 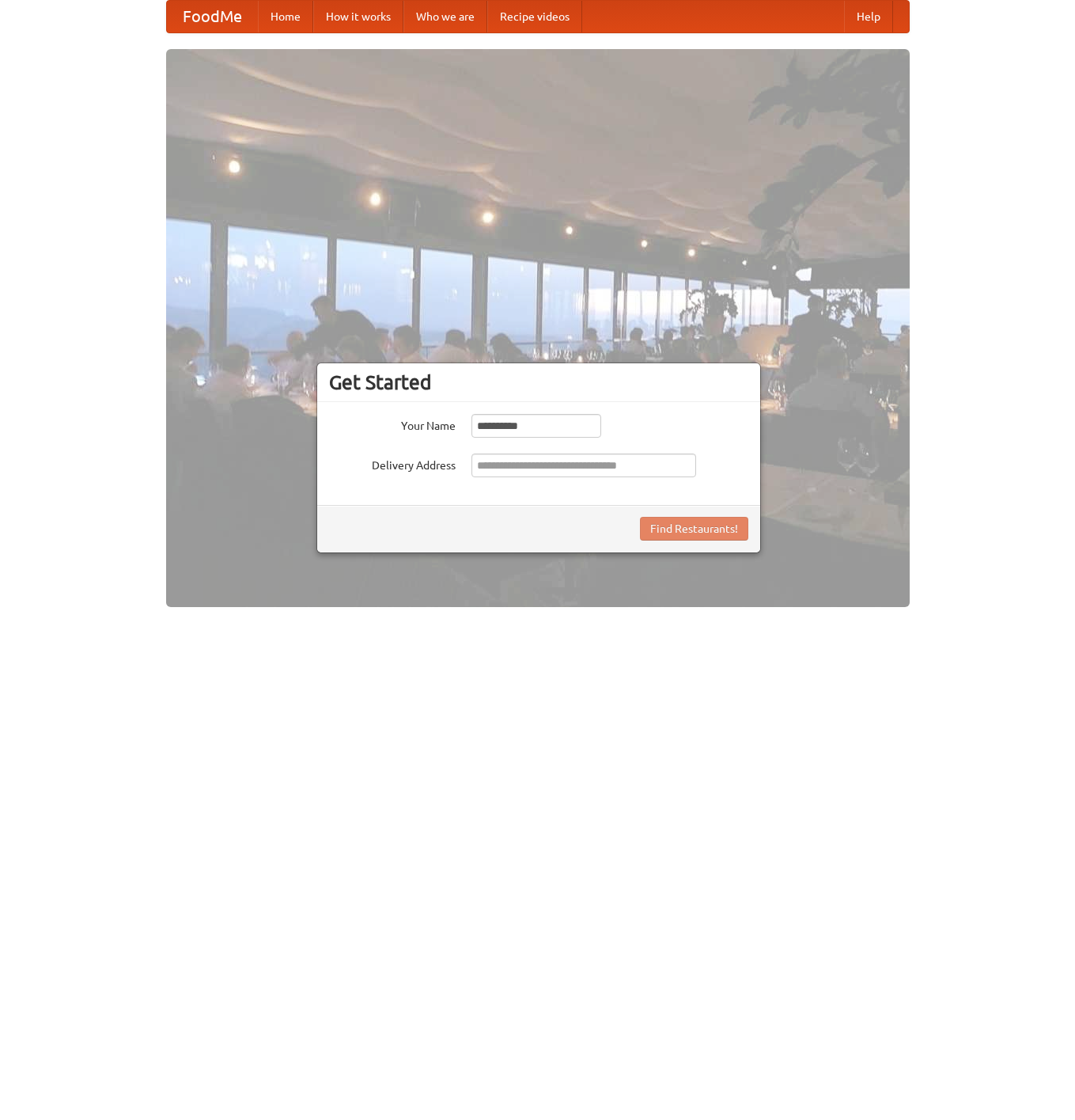 I want to click on a: Home, so click(x=286, y=16).